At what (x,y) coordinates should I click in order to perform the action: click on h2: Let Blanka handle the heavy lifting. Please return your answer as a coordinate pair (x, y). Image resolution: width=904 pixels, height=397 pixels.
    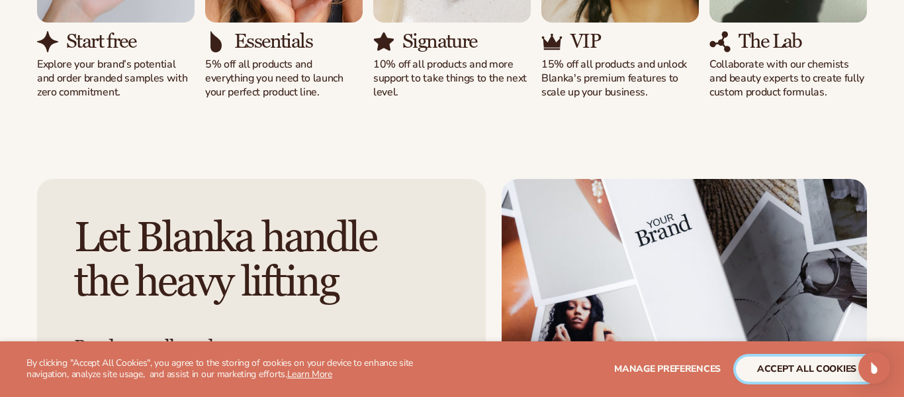
    Looking at the image, I should click on (261, 260).